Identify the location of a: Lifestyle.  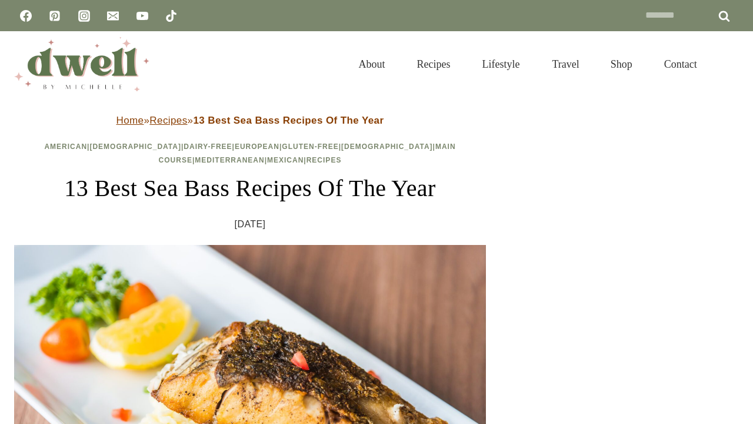
(502, 64).